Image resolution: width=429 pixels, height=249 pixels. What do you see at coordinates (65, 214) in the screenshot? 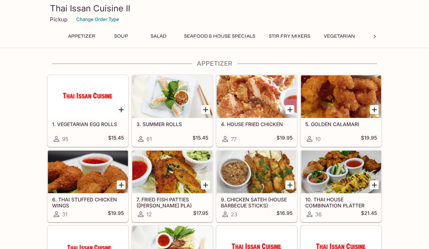
I see `span: 31` at bounding box center [65, 214].